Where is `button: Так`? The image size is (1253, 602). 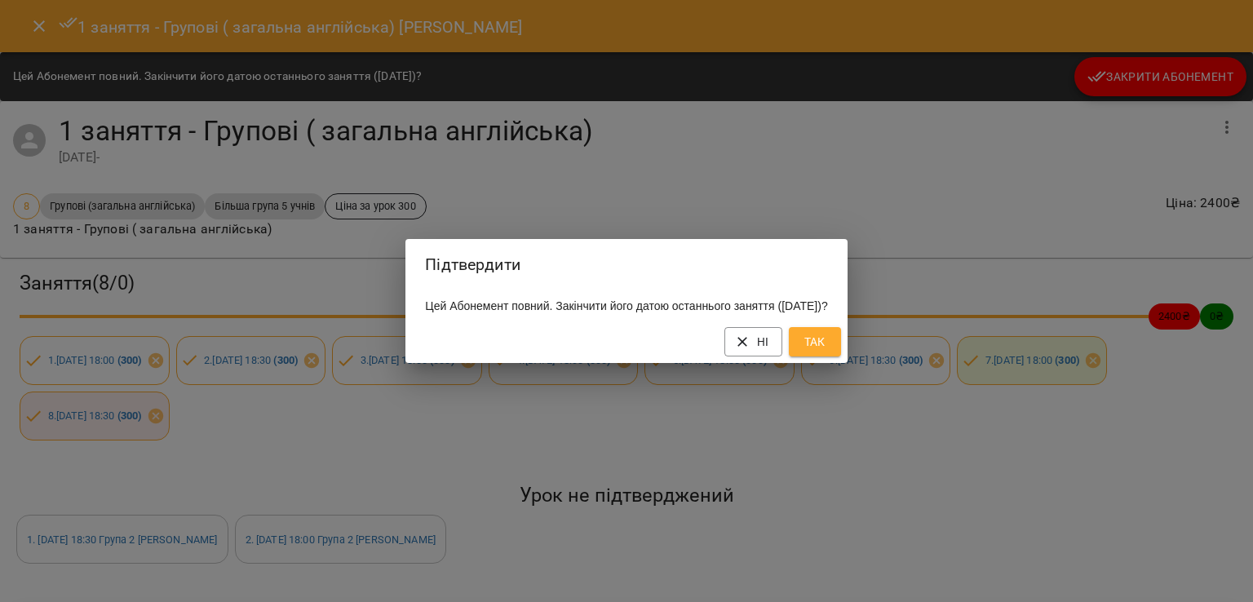
button: Так is located at coordinates (815, 342).